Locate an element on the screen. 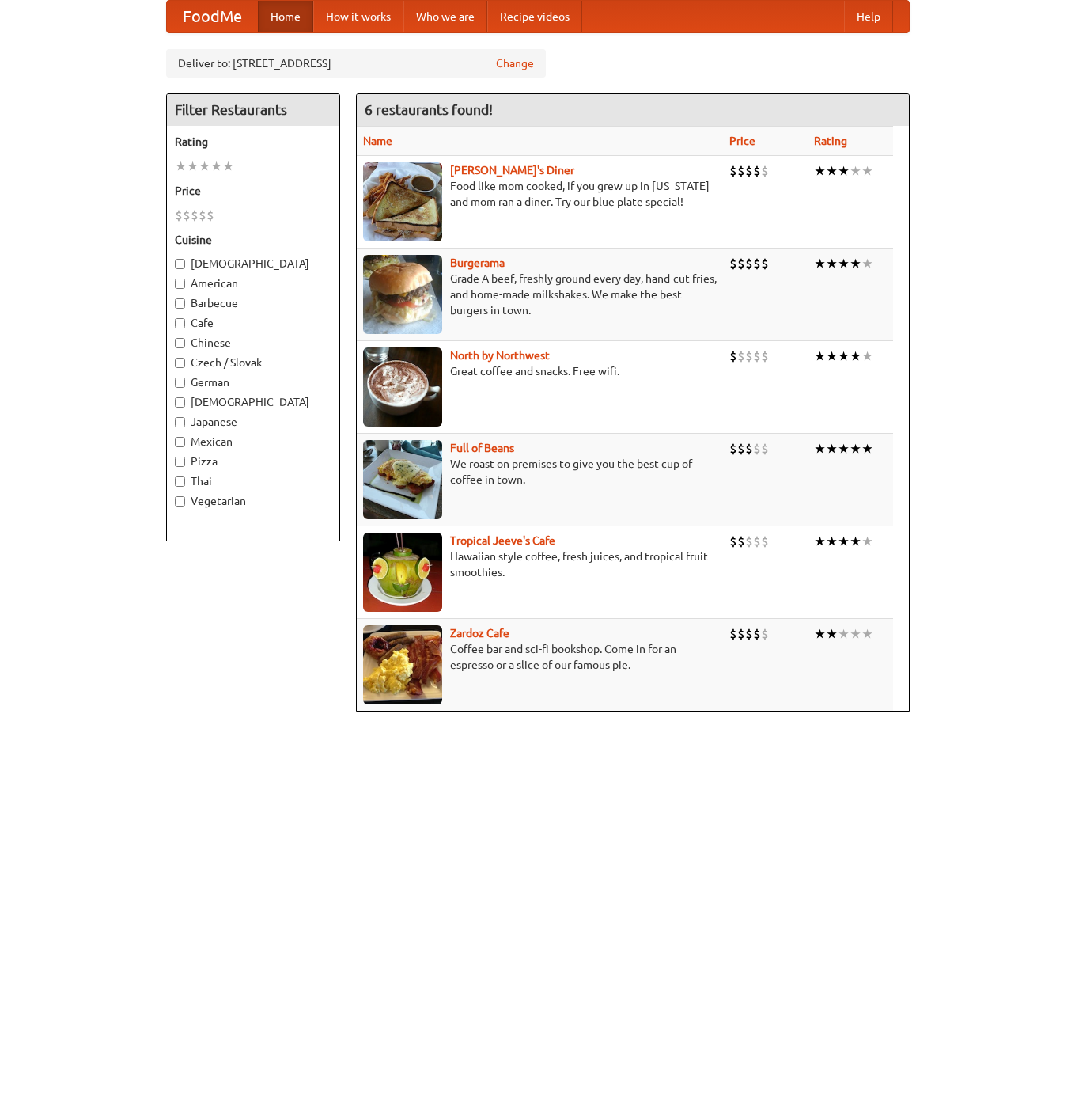 This screenshot has height=1120, width=1075. a: Who we are is located at coordinates (445, 17).